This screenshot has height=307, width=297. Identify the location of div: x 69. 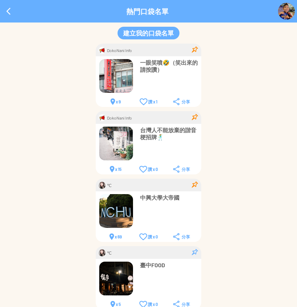
(115, 237).